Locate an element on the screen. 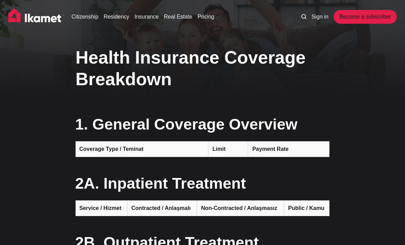  a: Real Estate is located at coordinates (178, 17).